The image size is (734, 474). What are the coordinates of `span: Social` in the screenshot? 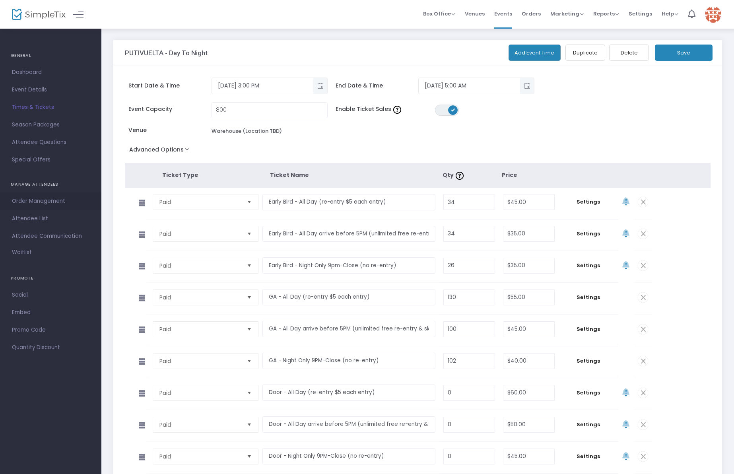 It's located at (50, 295).